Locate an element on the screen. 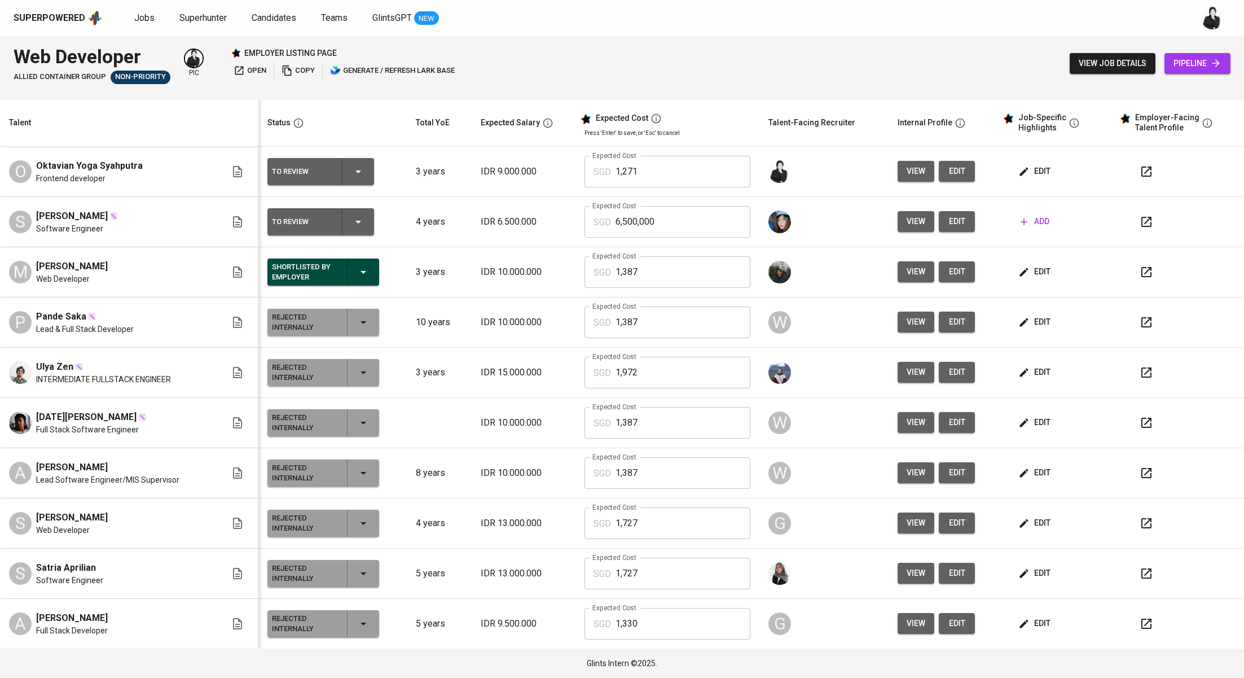  span: Satria Aprilian is located at coordinates (66, 568).